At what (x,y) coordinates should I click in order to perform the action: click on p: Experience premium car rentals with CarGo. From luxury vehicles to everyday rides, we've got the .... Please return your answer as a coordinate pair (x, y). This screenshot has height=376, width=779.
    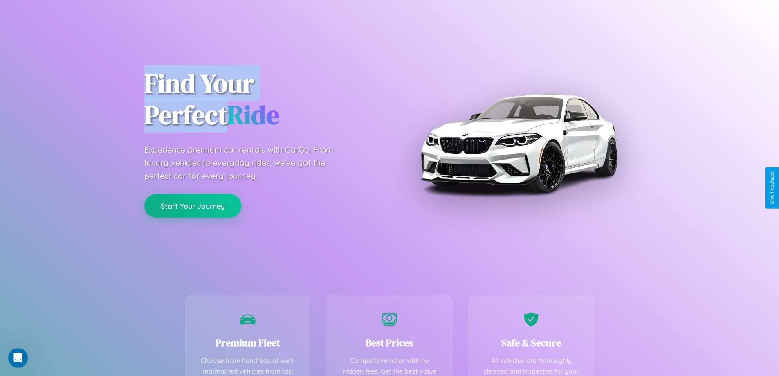
    Looking at the image, I should click on (247, 163).